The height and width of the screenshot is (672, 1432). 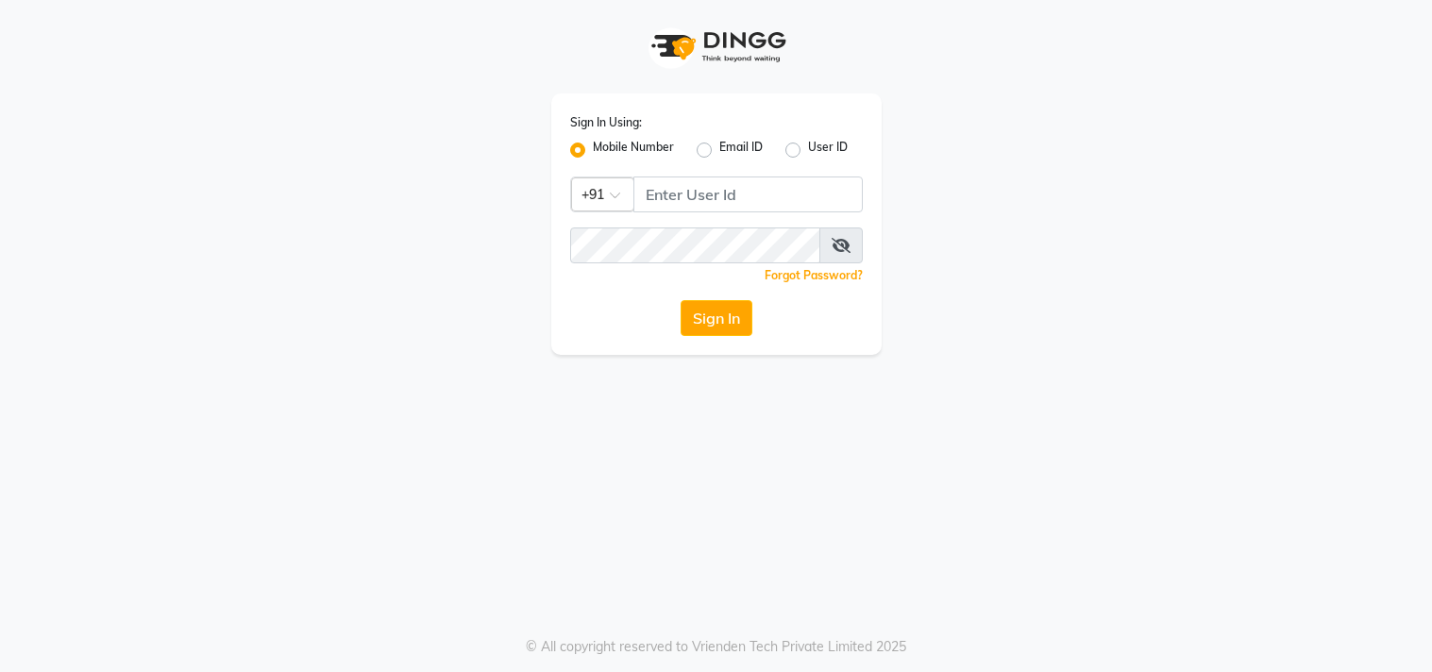 I want to click on label: Mobile Number, so click(x=634, y=150).